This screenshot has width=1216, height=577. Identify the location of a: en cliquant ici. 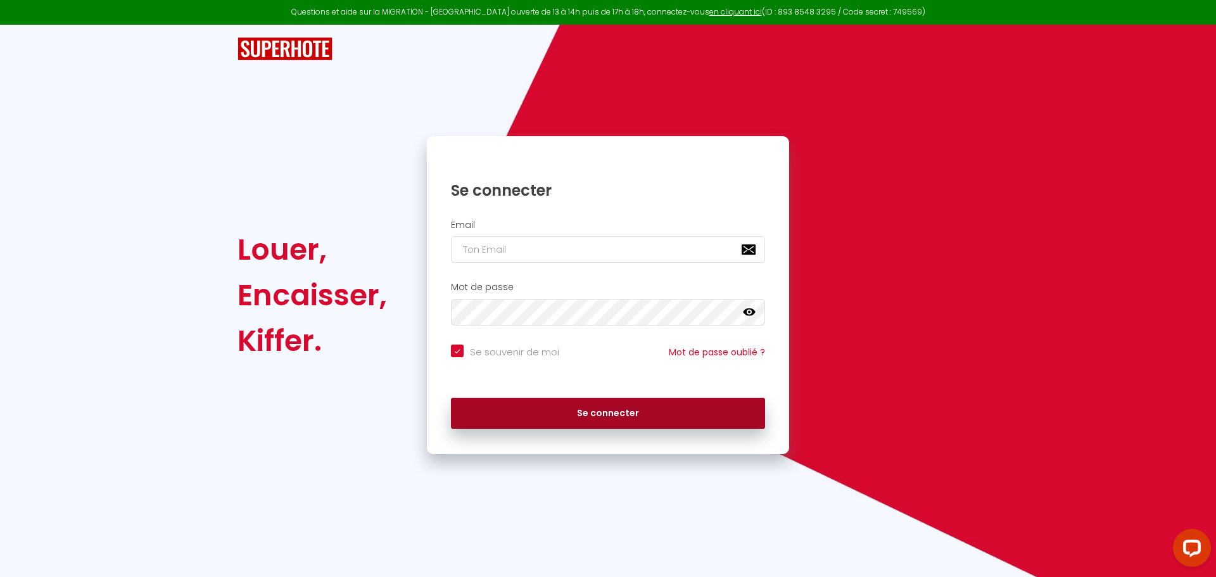
(735, 11).